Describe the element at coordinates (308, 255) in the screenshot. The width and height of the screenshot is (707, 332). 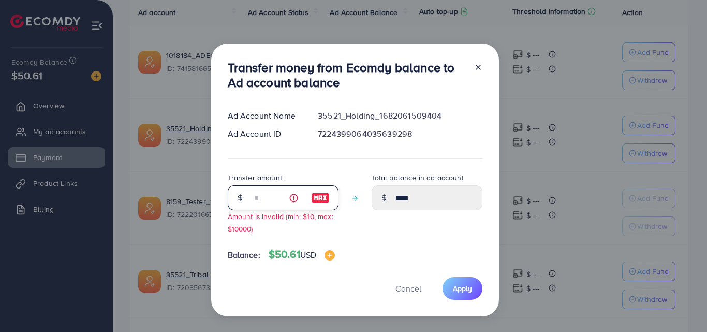
I see `span: USD` at that location.